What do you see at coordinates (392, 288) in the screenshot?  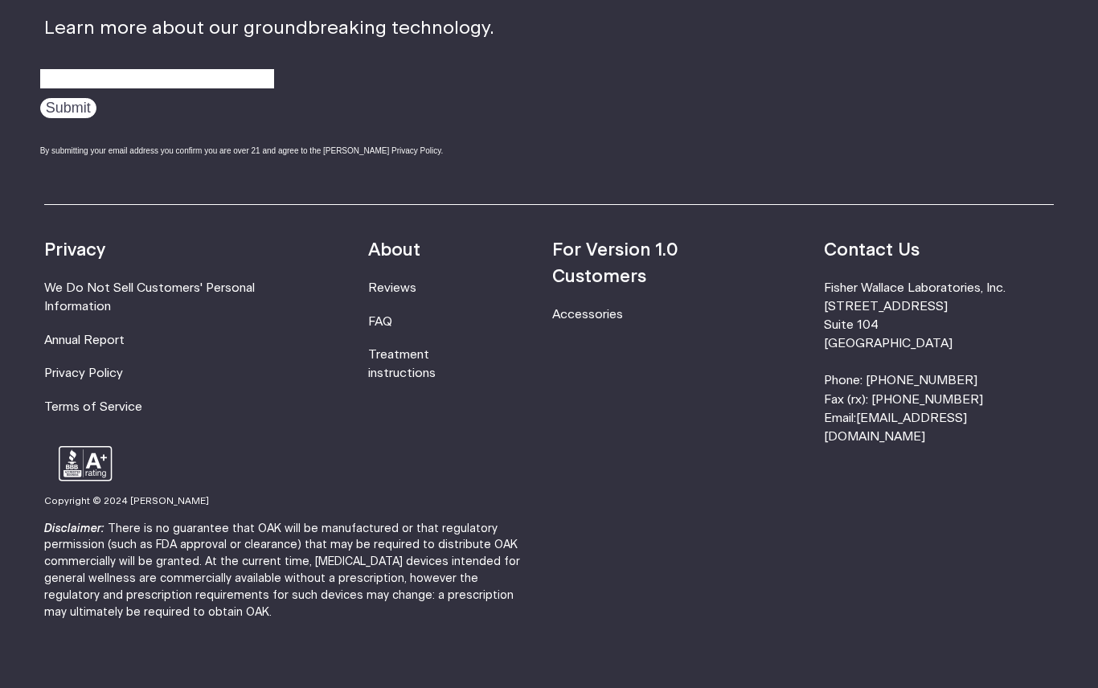 I see `a: Reviews` at bounding box center [392, 288].